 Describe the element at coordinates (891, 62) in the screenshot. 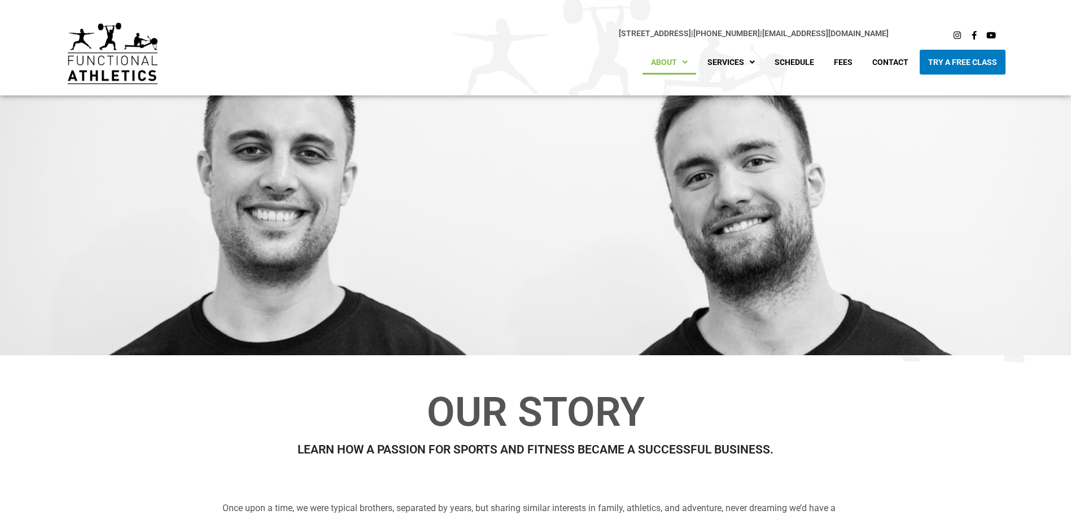

I see `a: Contact` at that location.